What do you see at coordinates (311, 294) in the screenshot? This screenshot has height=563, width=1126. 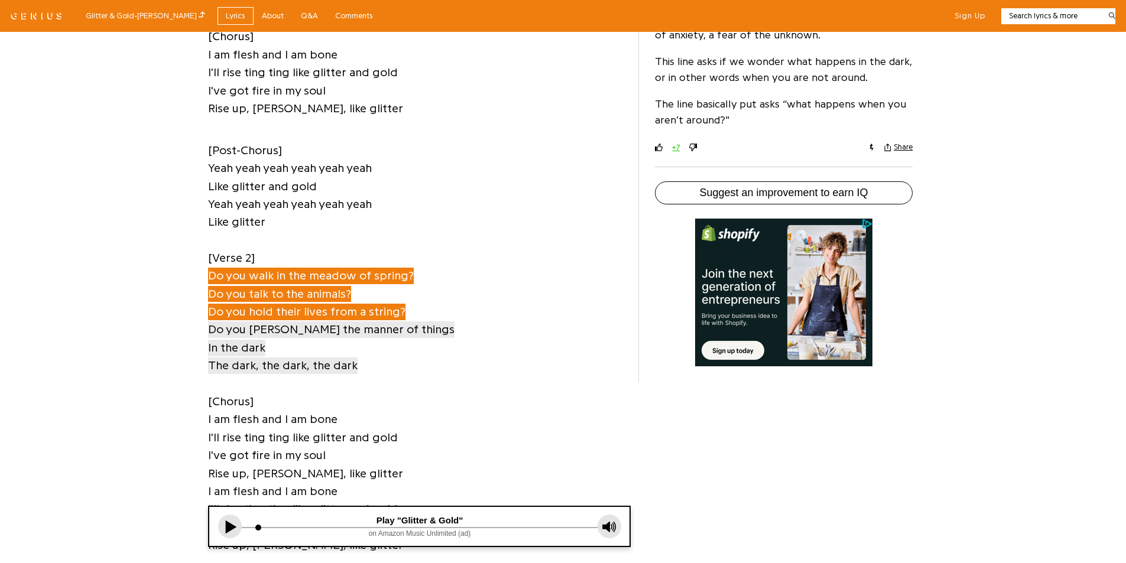 I see `a: Do you walk in the meadow of spring?Do you talk to the animals?Do you hold their lives from a str...` at bounding box center [311, 294].